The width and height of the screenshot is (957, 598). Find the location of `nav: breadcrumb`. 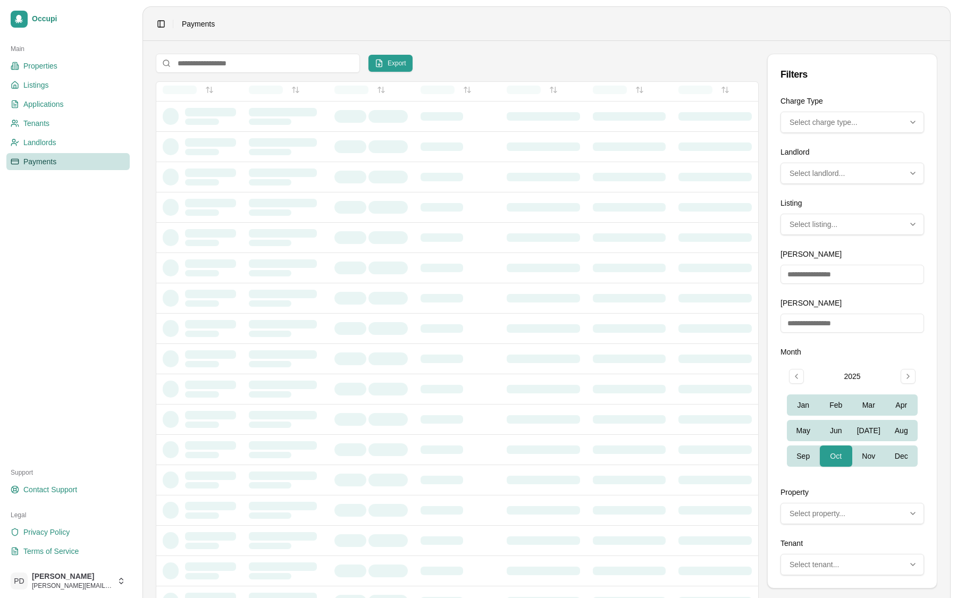

nav: breadcrumb is located at coordinates (198, 24).